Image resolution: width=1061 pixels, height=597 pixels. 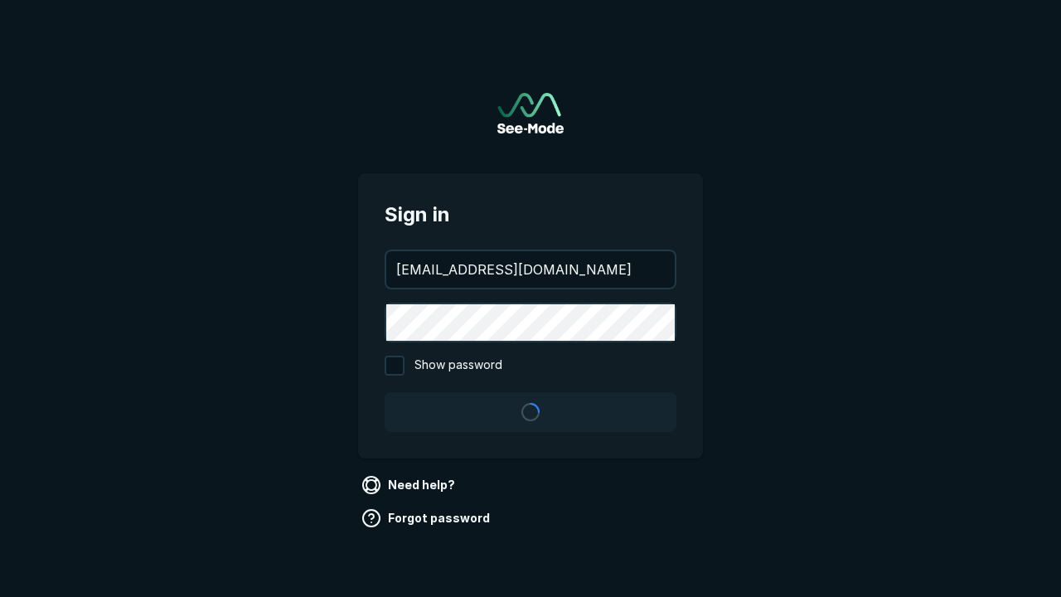 What do you see at coordinates (531, 113) in the screenshot?
I see `img: See-Mode Logo` at bounding box center [531, 113].